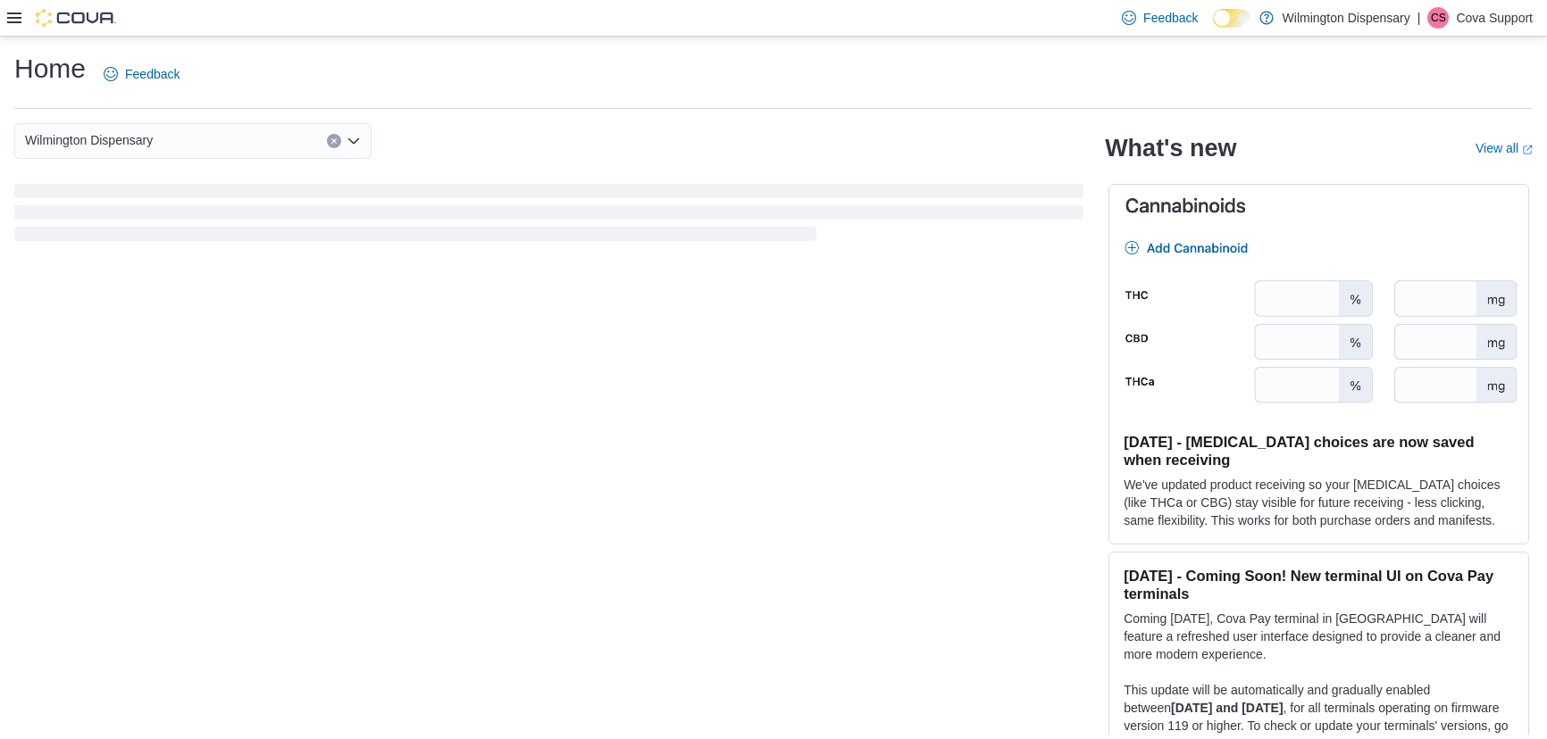 This screenshot has width=1547, height=739. I want to click on a: View allExternal link, so click(1504, 148).